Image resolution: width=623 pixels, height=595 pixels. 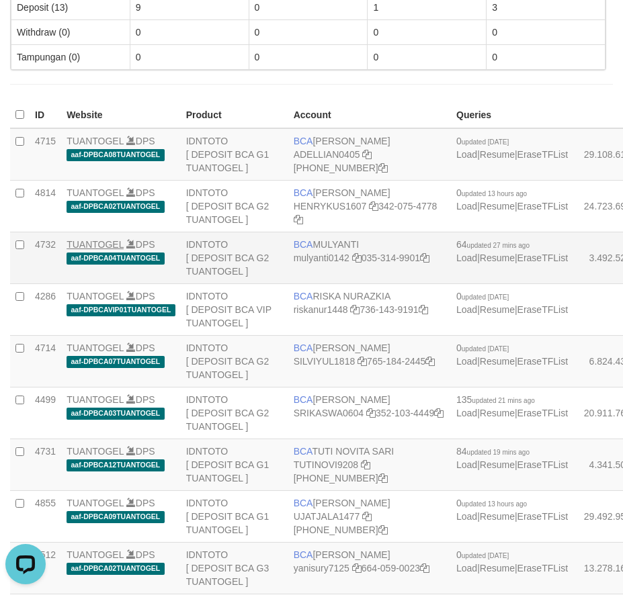 What do you see at coordinates (439, 413) in the screenshot?
I see `a: Copy 3521034449 to clipboard` at bounding box center [439, 413].